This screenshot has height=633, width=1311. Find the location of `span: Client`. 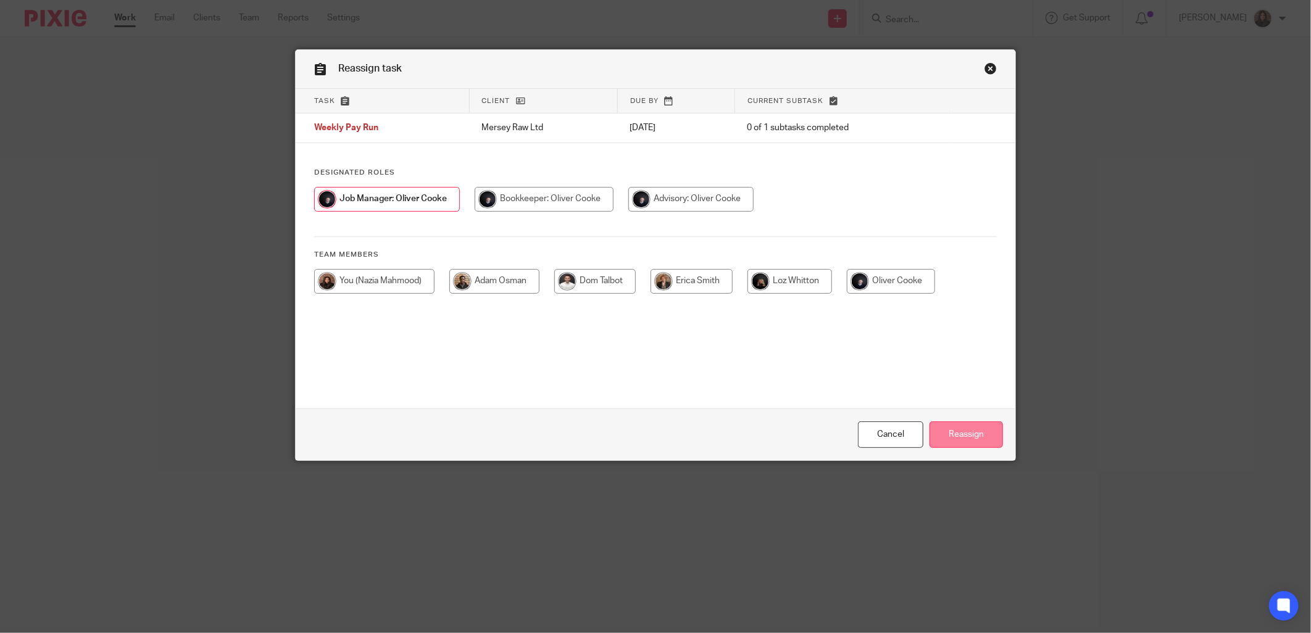

span: Client is located at coordinates (496, 101).